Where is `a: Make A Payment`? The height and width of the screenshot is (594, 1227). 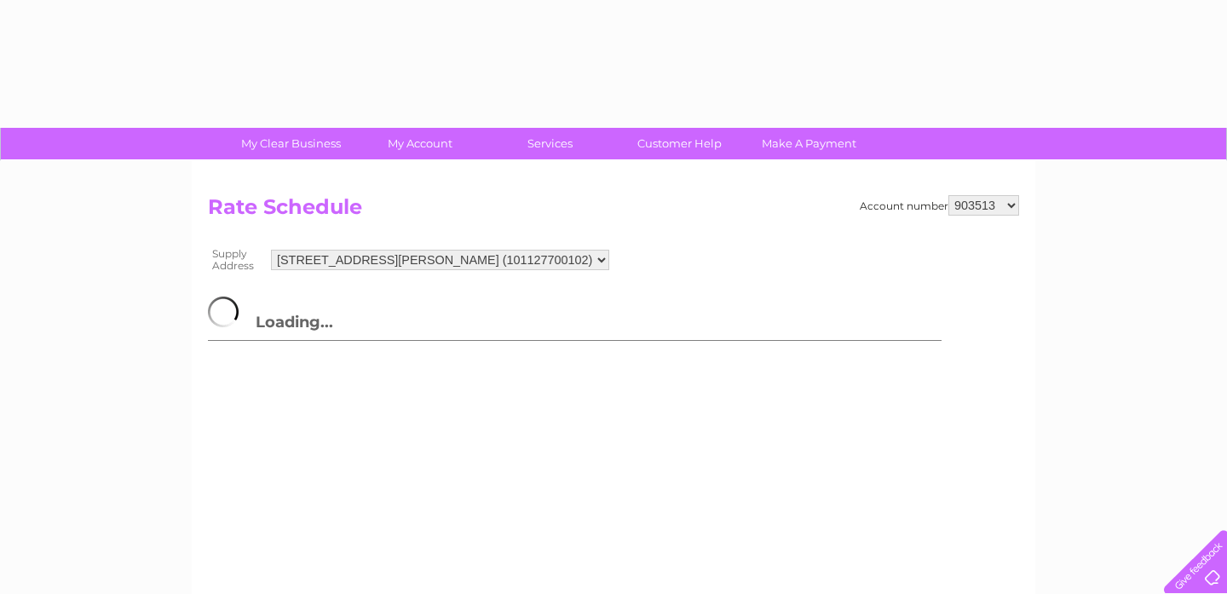 a: Make A Payment is located at coordinates (809, 143).